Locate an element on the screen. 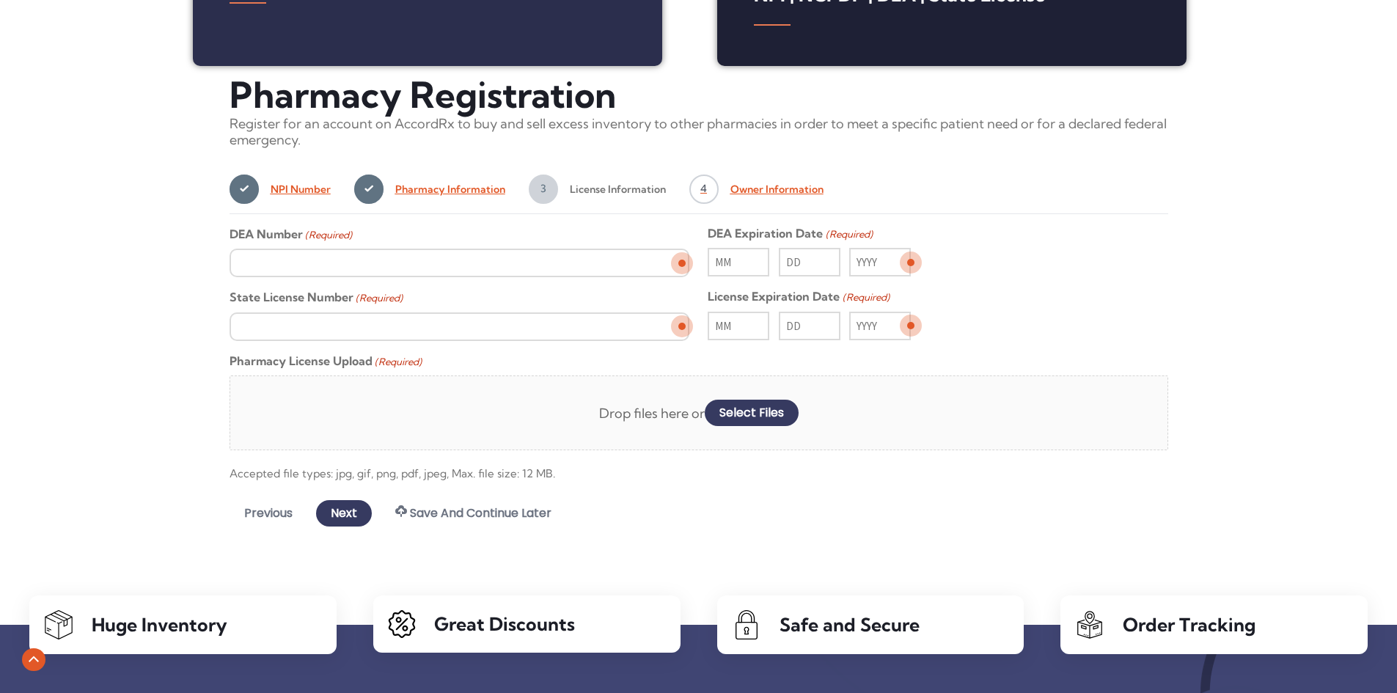 The height and width of the screenshot is (693, 1397). a: 2Pharmacy Information is located at coordinates (430, 189).